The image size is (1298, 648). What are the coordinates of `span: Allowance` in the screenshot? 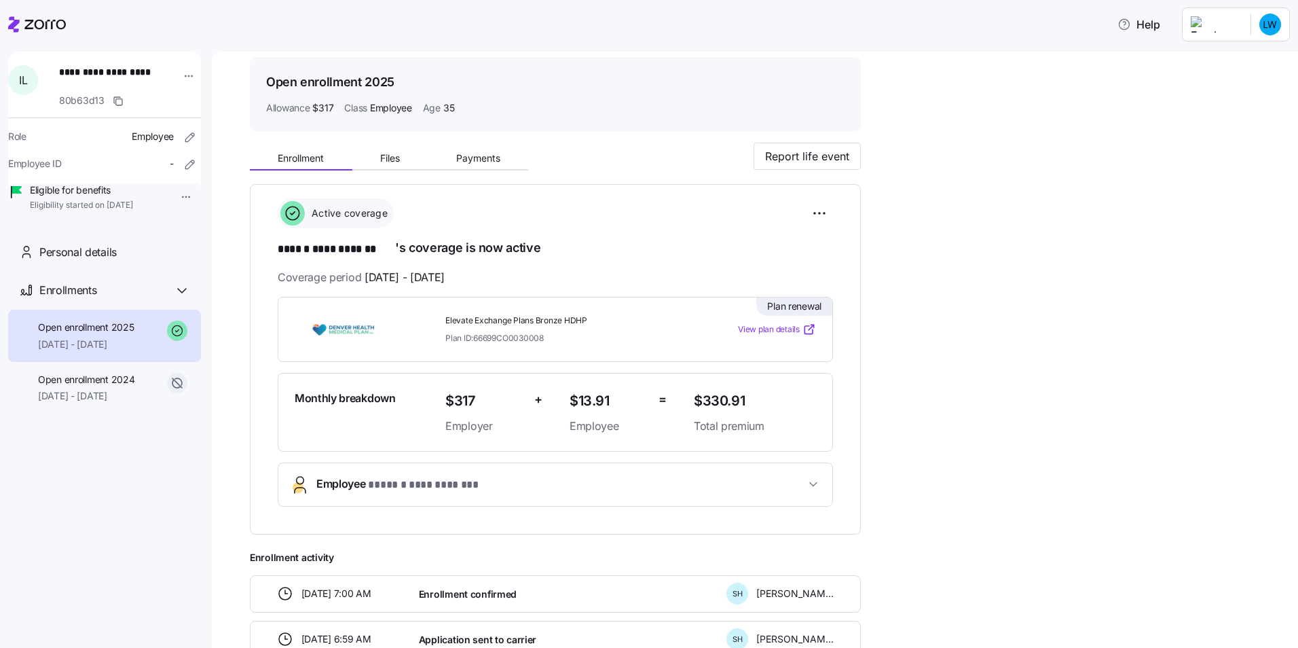 It's located at (288, 108).